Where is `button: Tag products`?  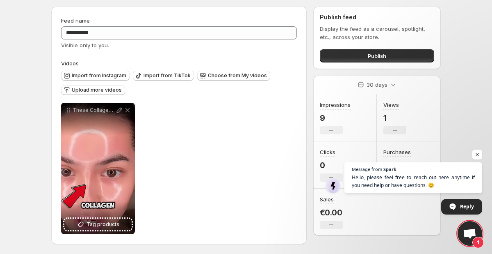
button: Tag products is located at coordinates (98, 224).